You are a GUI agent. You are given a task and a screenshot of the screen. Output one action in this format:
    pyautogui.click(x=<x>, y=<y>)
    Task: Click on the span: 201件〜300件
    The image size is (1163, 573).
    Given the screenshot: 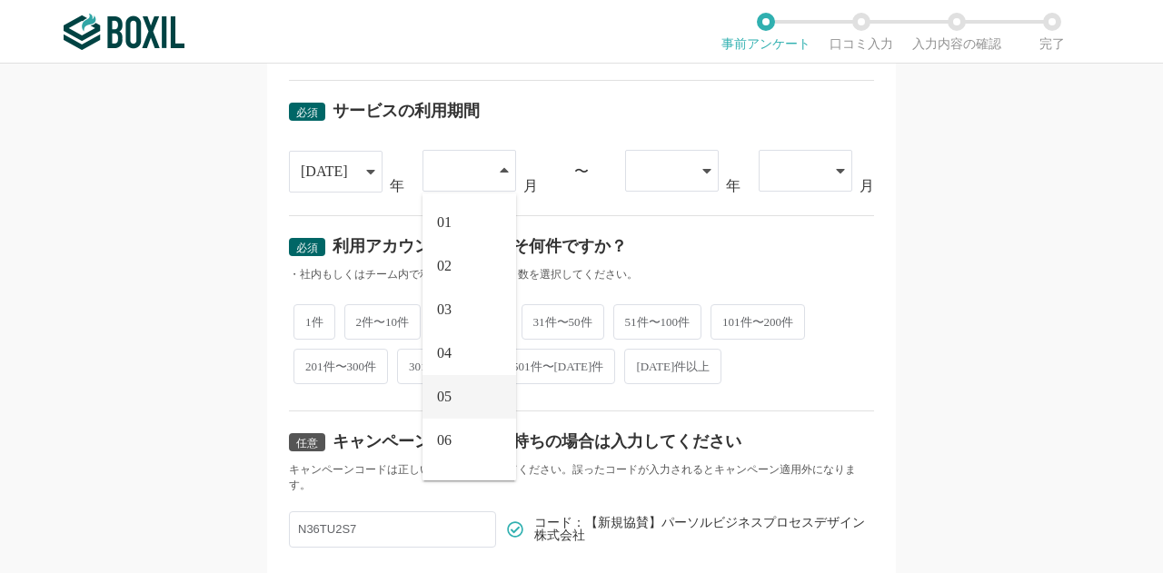 What is the action you would take?
    pyautogui.click(x=341, y=366)
    